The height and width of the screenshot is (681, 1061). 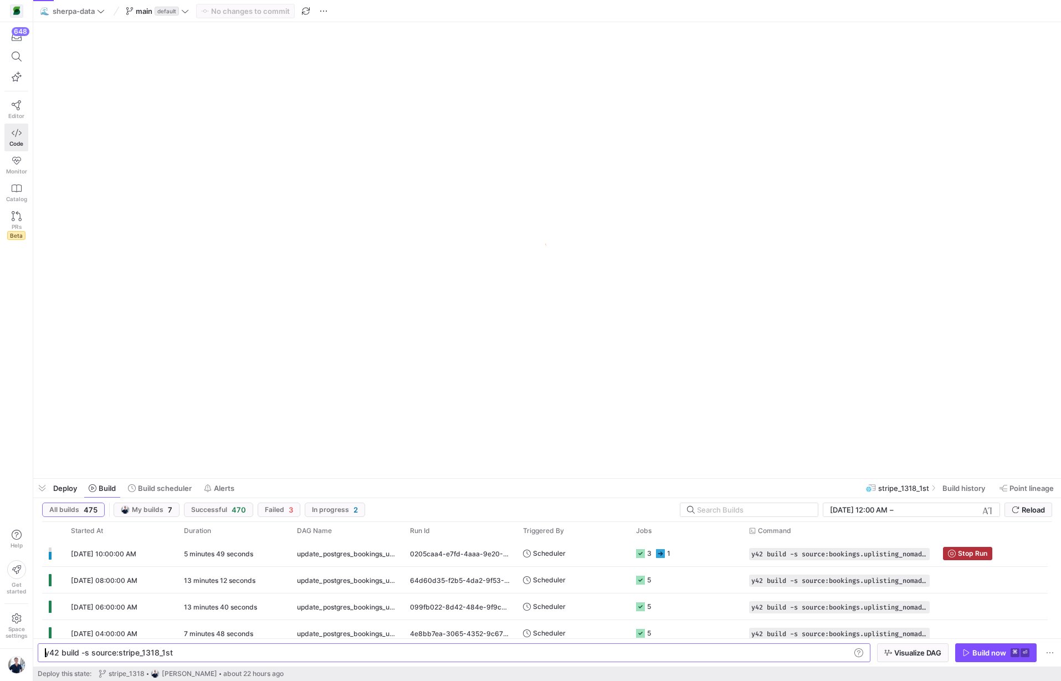 What do you see at coordinates (16, 539) in the screenshot?
I see `button: Help` at bounding box center [16, 539].